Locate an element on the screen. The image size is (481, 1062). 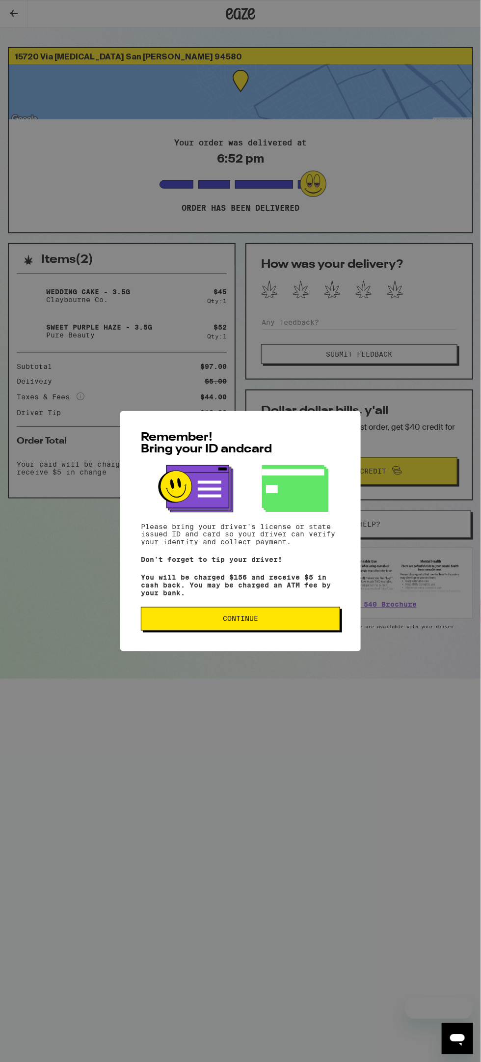
p: Don't forget to tip your driver! is located at coordinates (241, 560).